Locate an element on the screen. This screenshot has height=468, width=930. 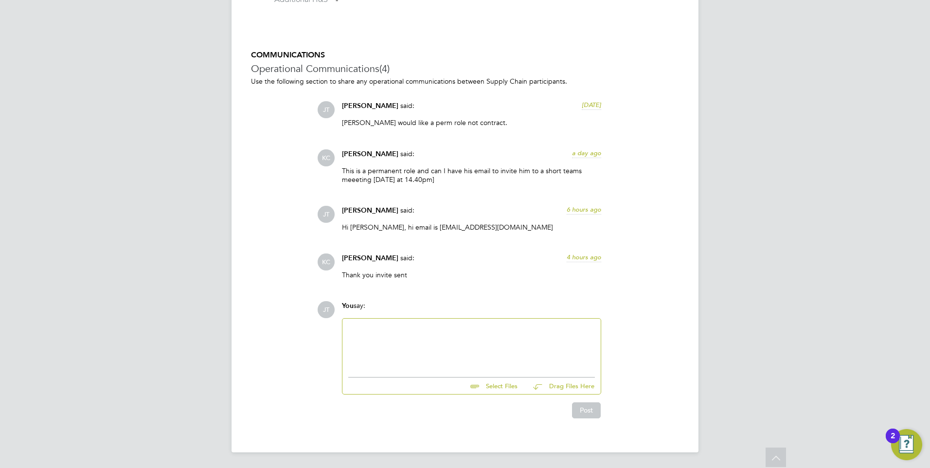
h3: Operational Communications is located at coordinates (465, 69).